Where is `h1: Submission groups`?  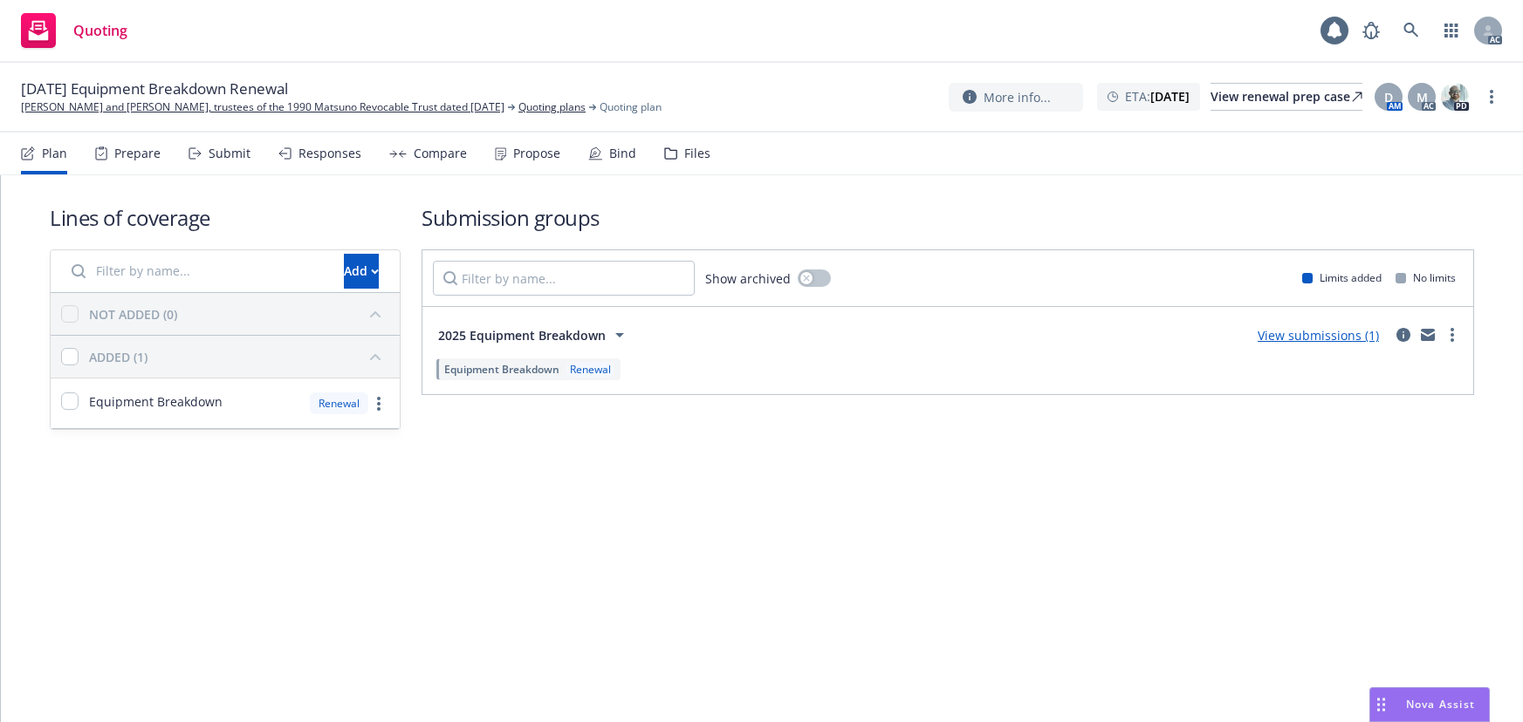
h1: Submission groups is located at coordinates (948, 217).